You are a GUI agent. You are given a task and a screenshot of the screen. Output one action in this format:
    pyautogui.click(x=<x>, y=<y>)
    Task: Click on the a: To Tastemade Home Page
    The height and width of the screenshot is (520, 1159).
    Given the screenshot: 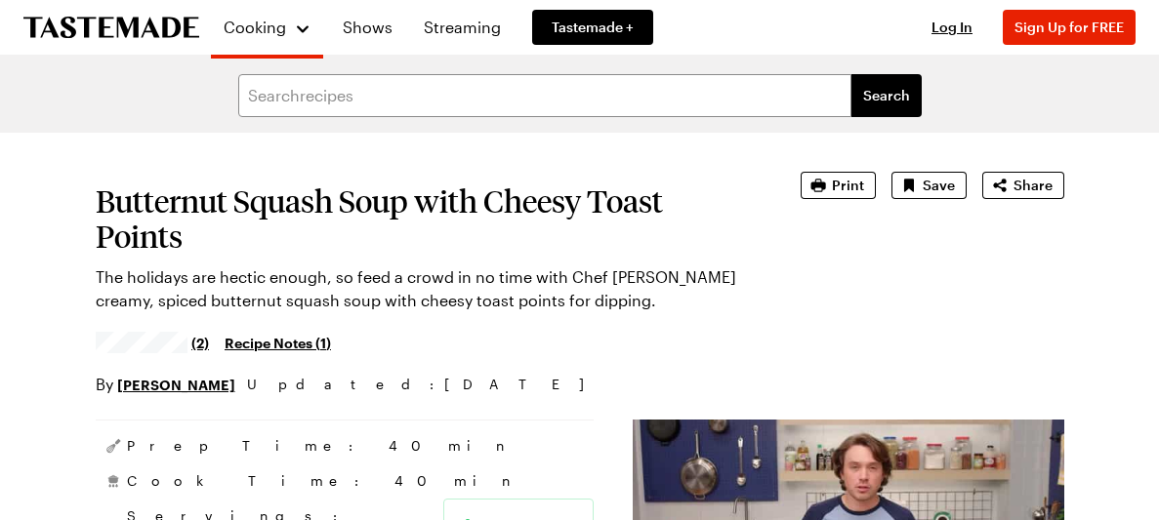 What is the action you would take?
    pyautogui.click(x=111, y=27)
    